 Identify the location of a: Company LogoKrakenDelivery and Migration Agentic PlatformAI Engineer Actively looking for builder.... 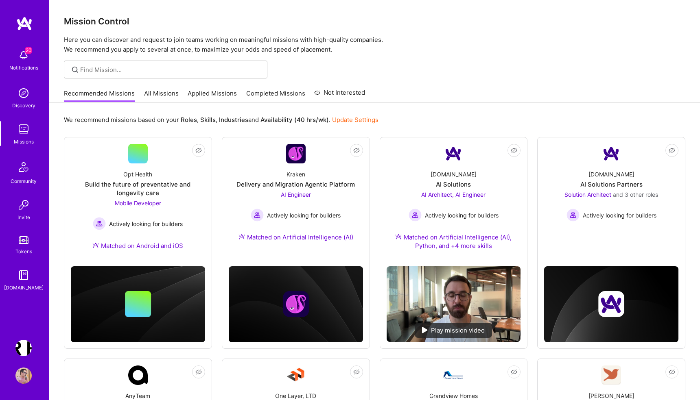
(296, 198).